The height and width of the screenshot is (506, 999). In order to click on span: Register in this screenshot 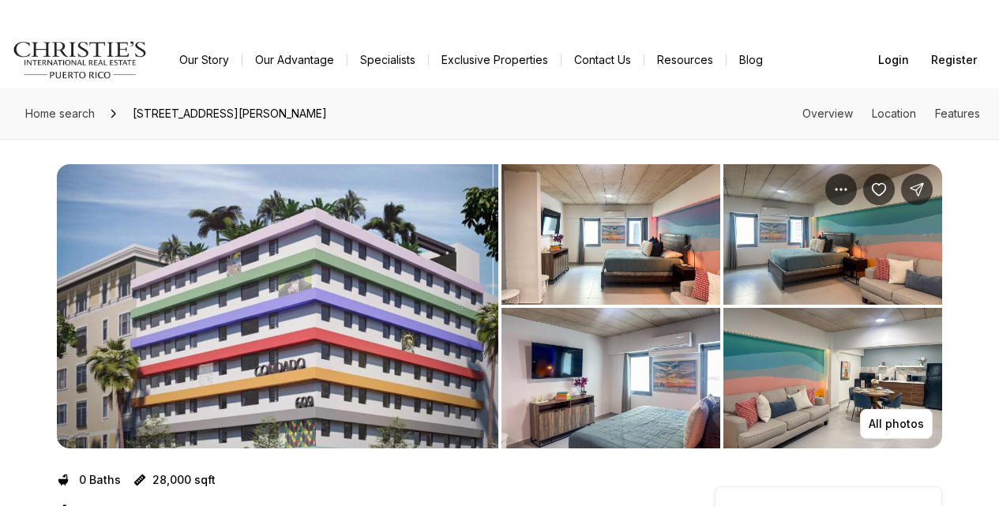, I will do `click(954, 60)`.